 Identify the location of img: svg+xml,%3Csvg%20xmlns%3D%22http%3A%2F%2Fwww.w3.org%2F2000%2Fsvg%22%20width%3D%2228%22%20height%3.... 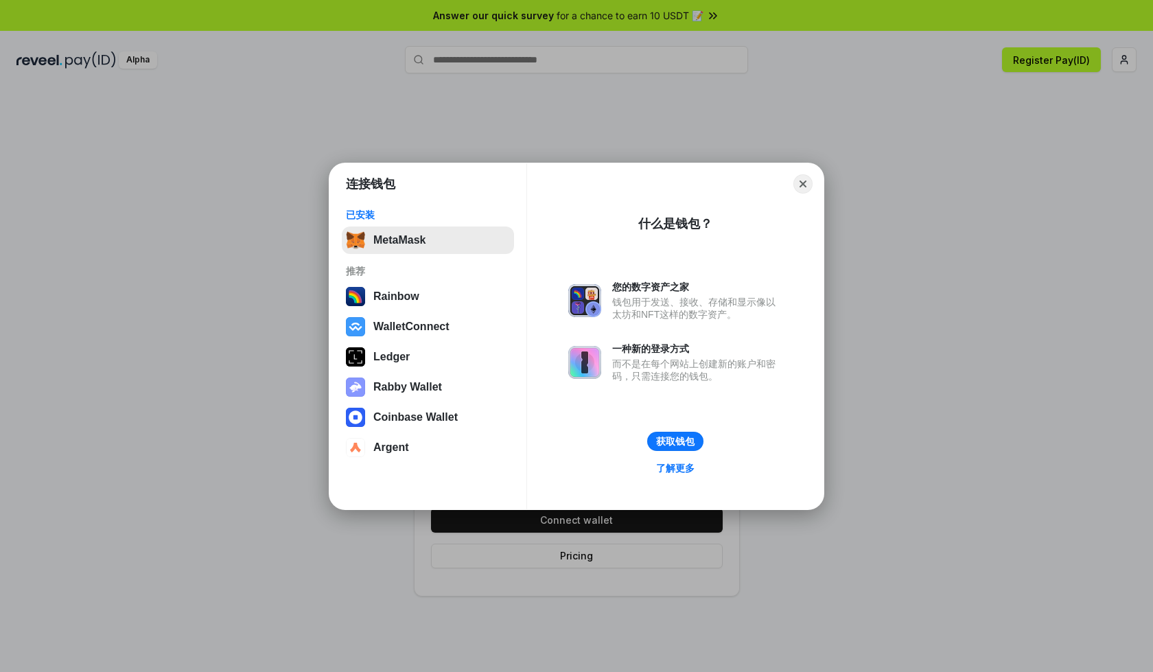
(356, 357).